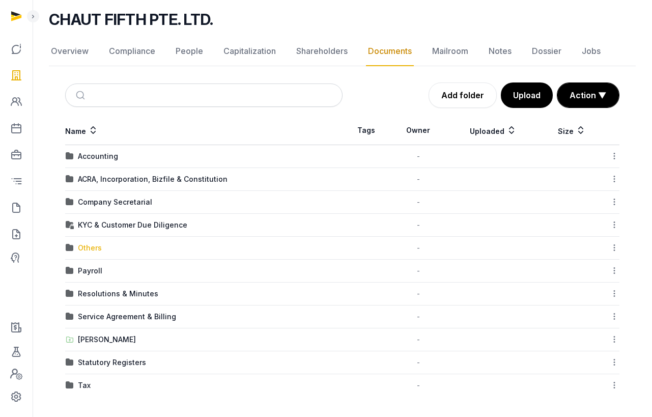 The height and width of the screenshot is (417, 652). Describe the element at coordinates (90, 248) in the screenshot. I see `div: Others` at that location.